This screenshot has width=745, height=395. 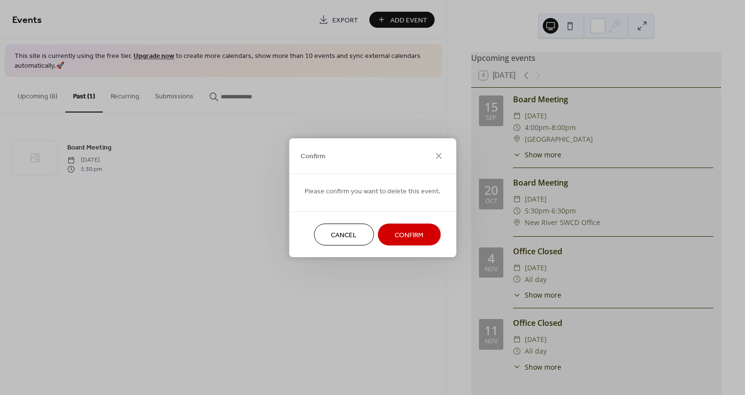 I want to click on span: Please confirm you want to delete this event., so click(x=372, y=191).